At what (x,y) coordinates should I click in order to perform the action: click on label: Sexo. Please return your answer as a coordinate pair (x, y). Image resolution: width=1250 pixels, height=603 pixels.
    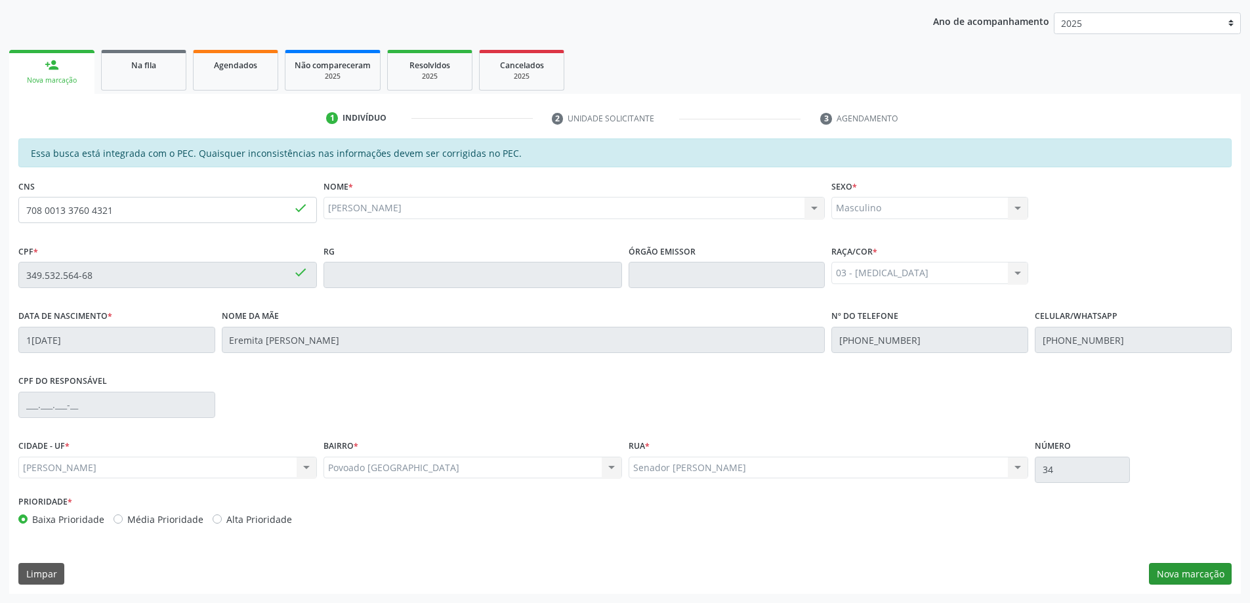
    Looking at the image, I should click on (843, 186).